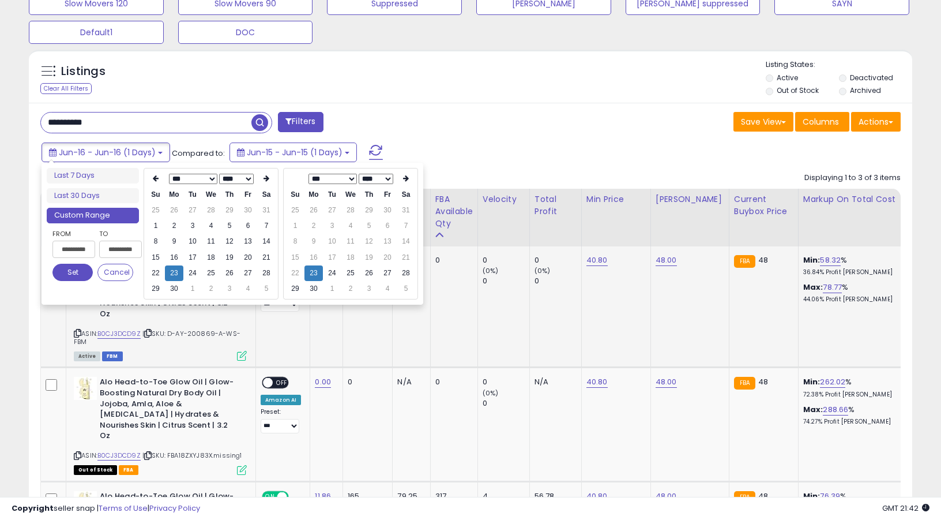 Image resolution: width=941 pixels, height=520 pixels. Describe the element at coordinates (832, 287) in the screenshot. I see `a: 78.77` at that location.